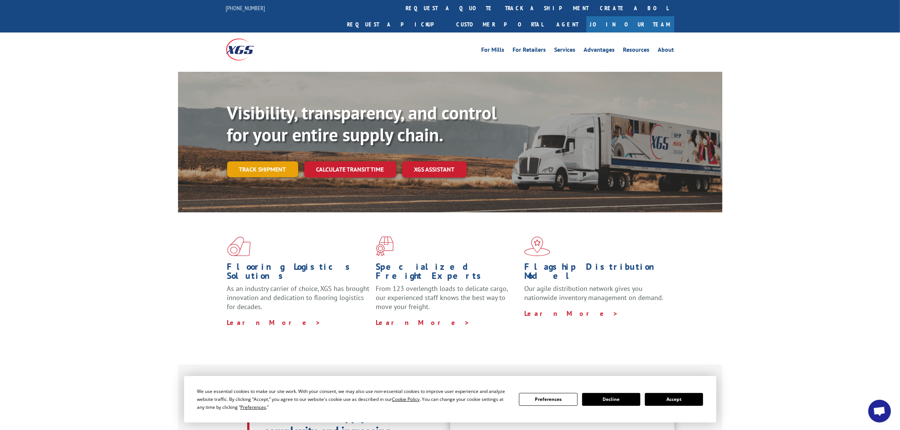 This screenshot has width=900, height=430. Describe the element at coordinates (385, 247) in the screenshot. I see `img: xgs-icon-focused-on-flooring-red` at that location.